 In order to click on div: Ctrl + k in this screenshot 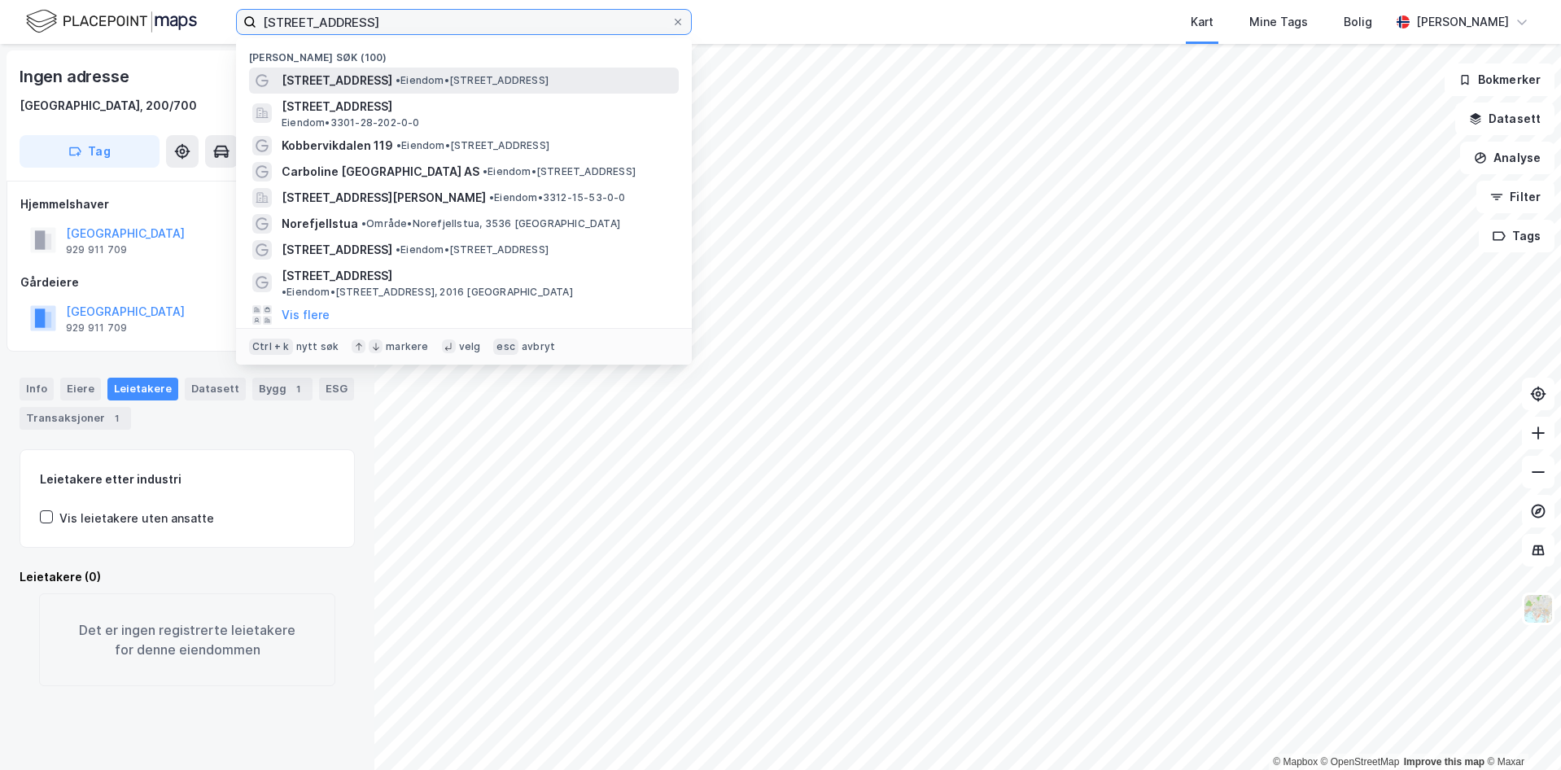, I will do `click(271, 347)`.